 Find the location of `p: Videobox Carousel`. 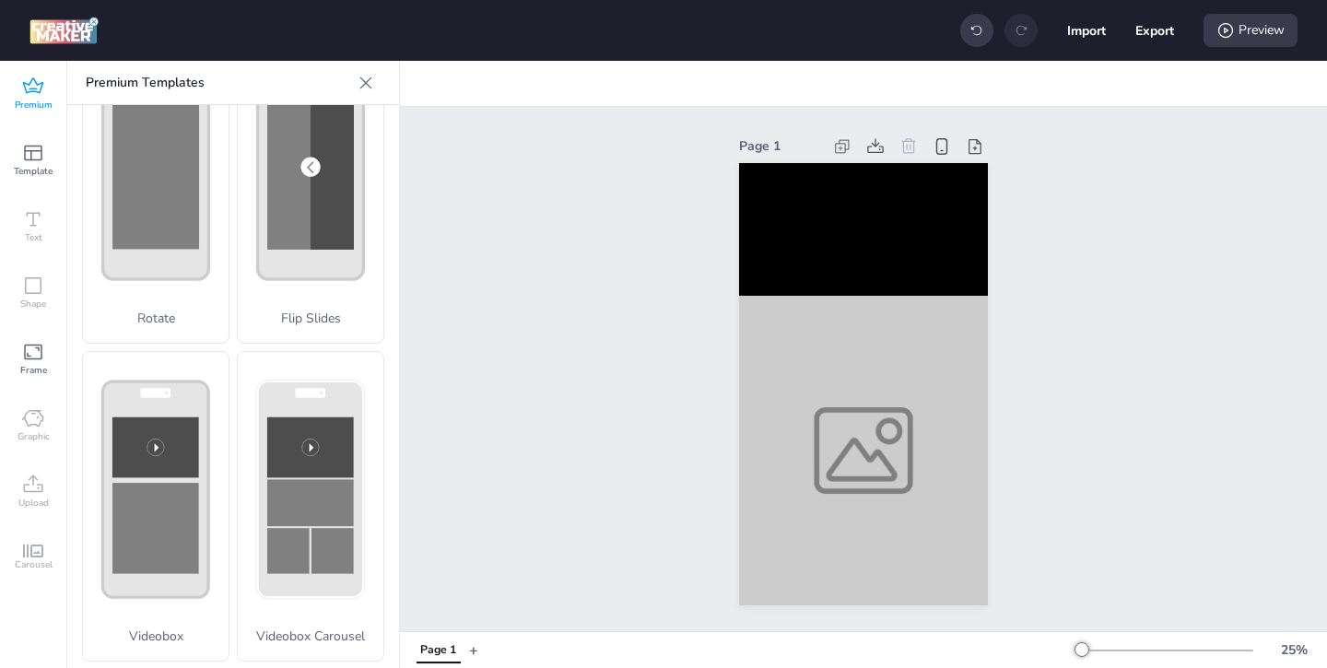

p: Videobox Carousel is located at coordinates (311, 636).